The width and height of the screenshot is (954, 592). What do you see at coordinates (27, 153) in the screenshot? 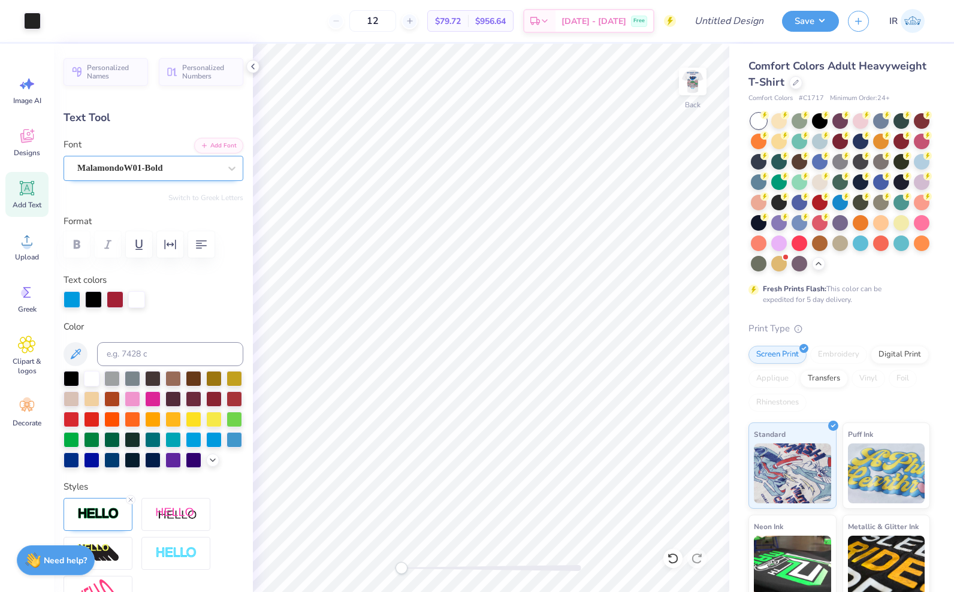
I see `span: Designs` at bounding box center [27, 153].